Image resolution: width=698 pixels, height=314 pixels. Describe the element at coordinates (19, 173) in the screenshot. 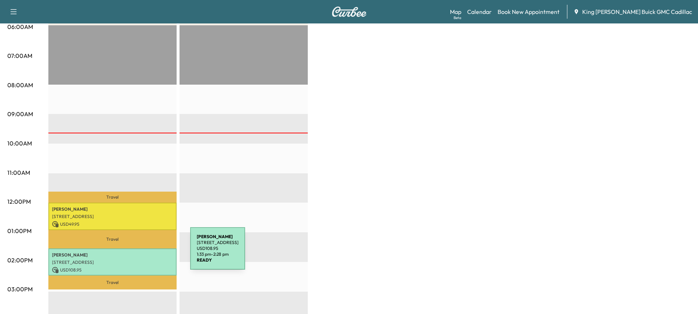

I see `p: 11:00AM` at that location.